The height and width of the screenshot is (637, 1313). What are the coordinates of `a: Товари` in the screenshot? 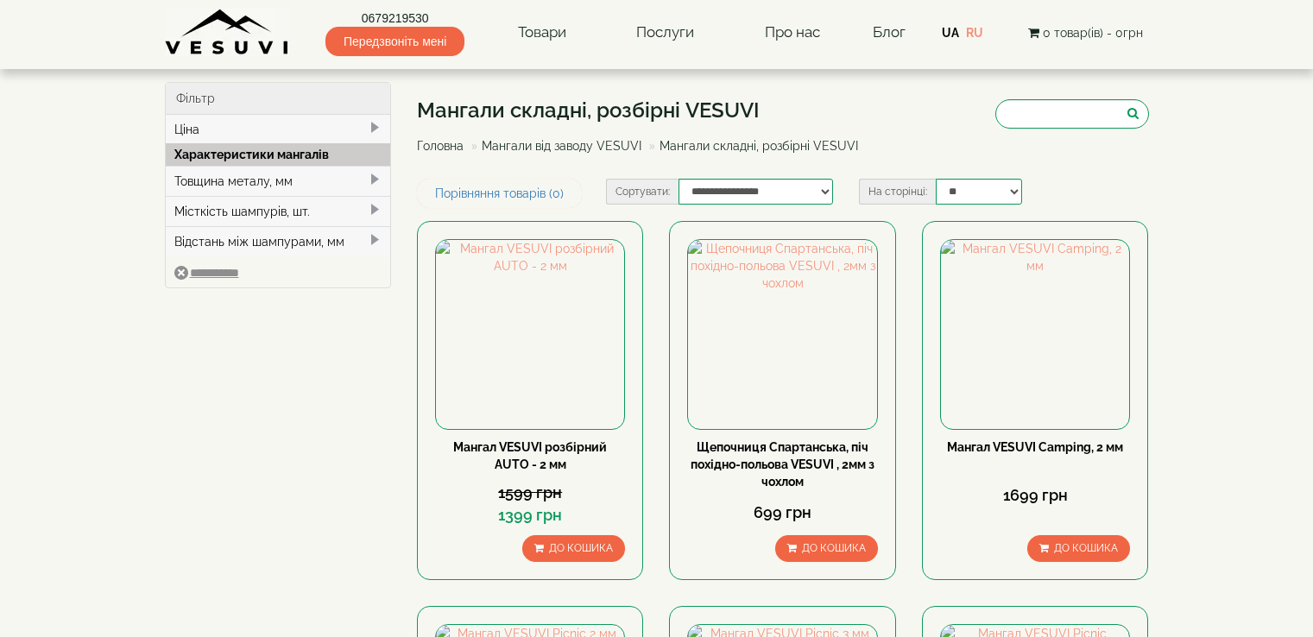 It's located at (542, 33).